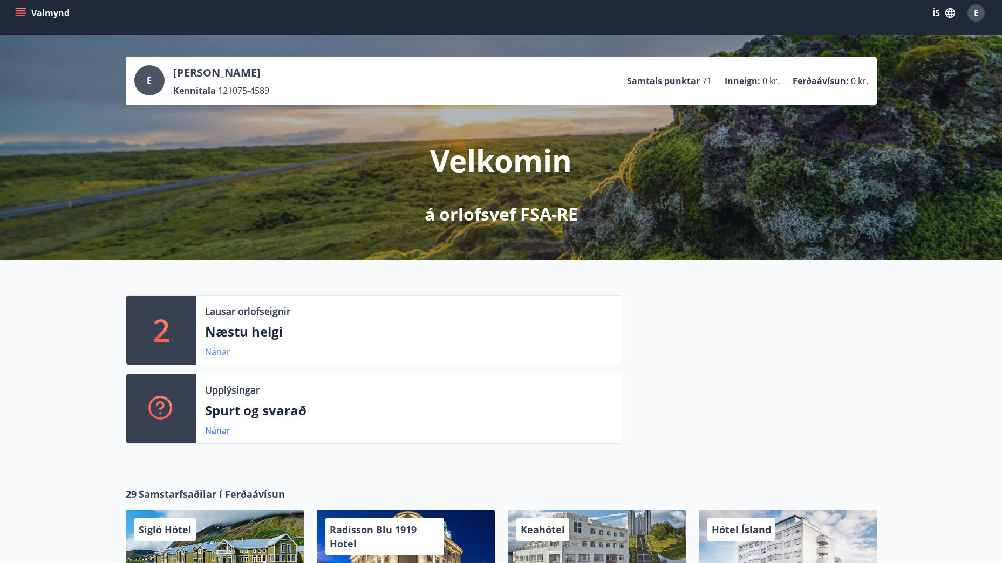  What do you see at coordinates (944, 13) in the screenshot?
I see `button: ÍS` at bounding box center [944, 13].